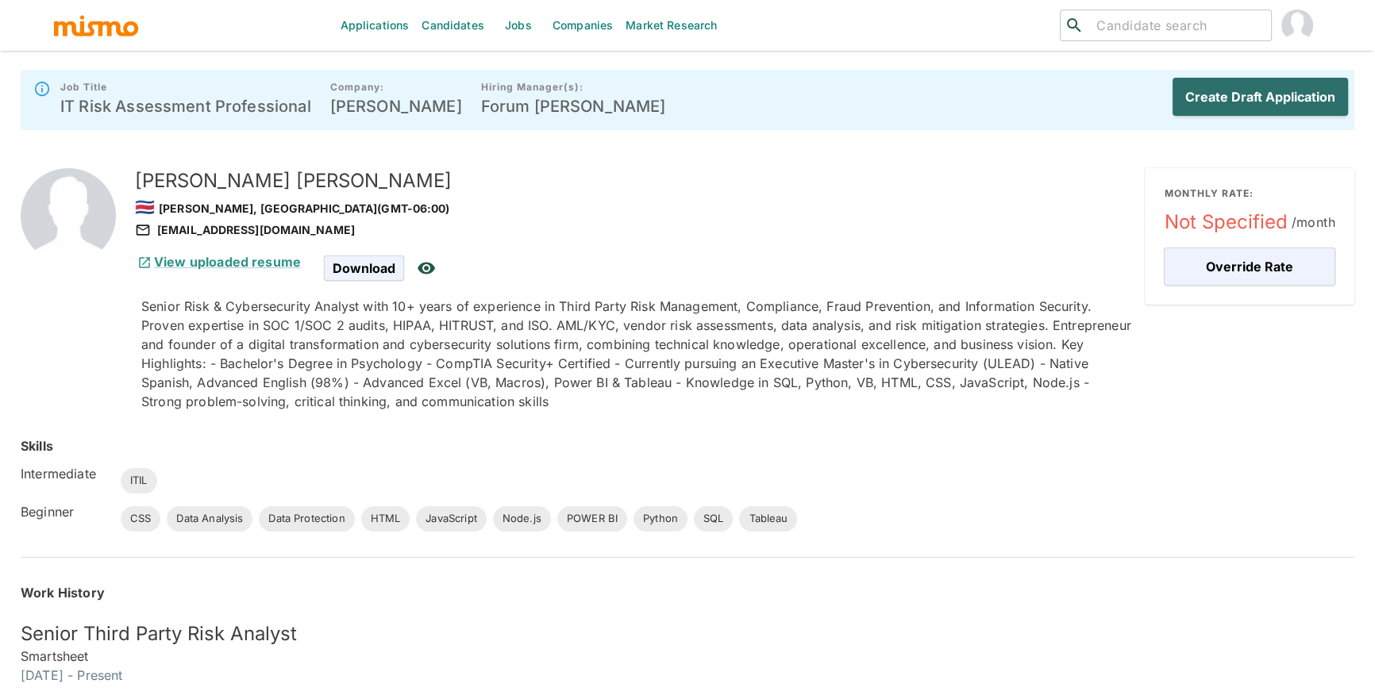  Describe the element at coordinates (64, 512) in the screenshot. I see `h6: Beginner` at that location.